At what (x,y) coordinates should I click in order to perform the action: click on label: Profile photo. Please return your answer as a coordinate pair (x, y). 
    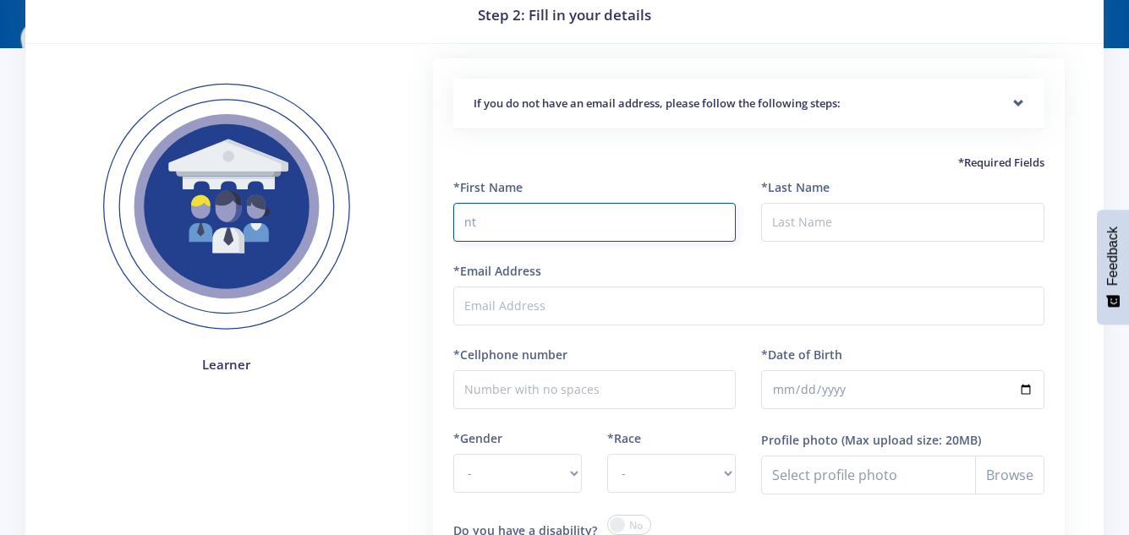
    Looking at the image, I should click on (799, 440).